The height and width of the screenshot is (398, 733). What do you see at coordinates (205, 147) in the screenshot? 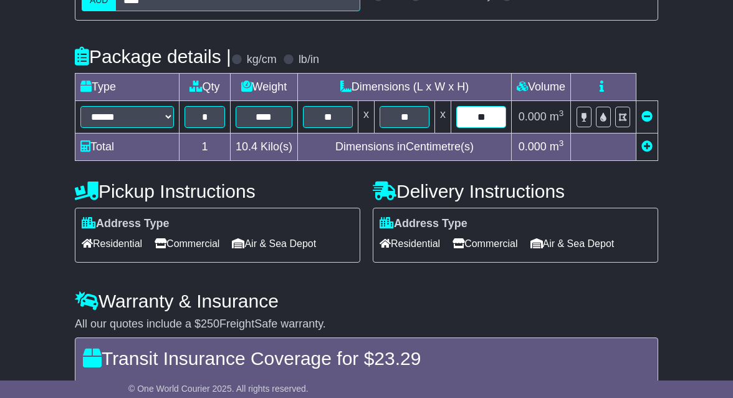
I see `td: 1` at bounding box center [205, 147].